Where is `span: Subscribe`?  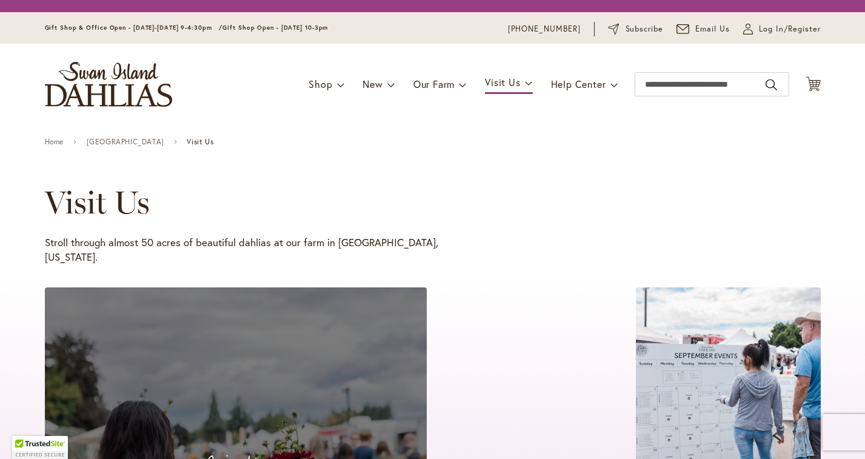
span: Subscribe is located at coordinates (644, 29).